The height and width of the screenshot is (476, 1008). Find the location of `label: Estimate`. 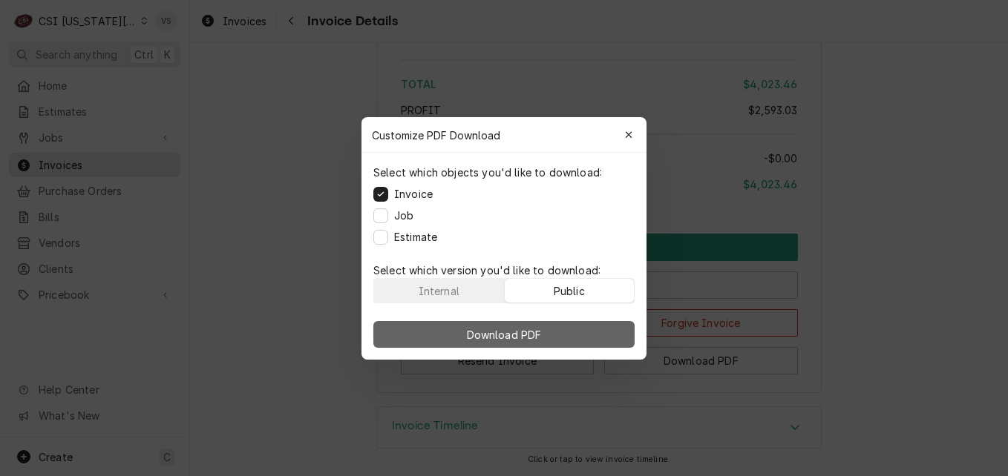

label: Estimate is located at coordinates (416, 237).